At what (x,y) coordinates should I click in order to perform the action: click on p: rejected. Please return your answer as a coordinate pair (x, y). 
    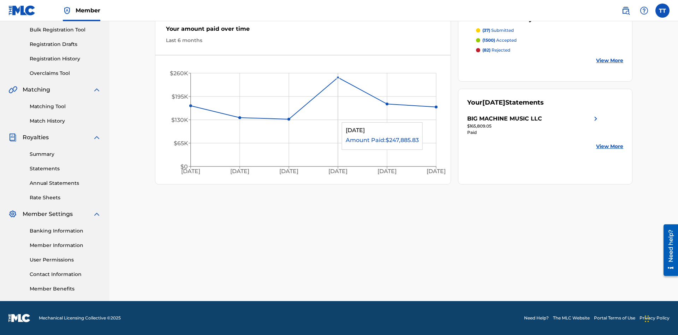
    Looking at the image, I should click on (496, 50).